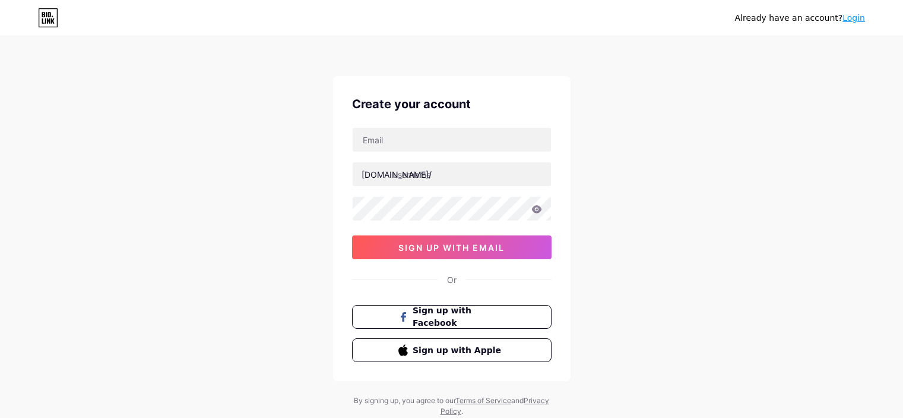  Describe the element at coordinates (452, 350) in the screenshot. I see `a: Sign up with Apple` at that location.